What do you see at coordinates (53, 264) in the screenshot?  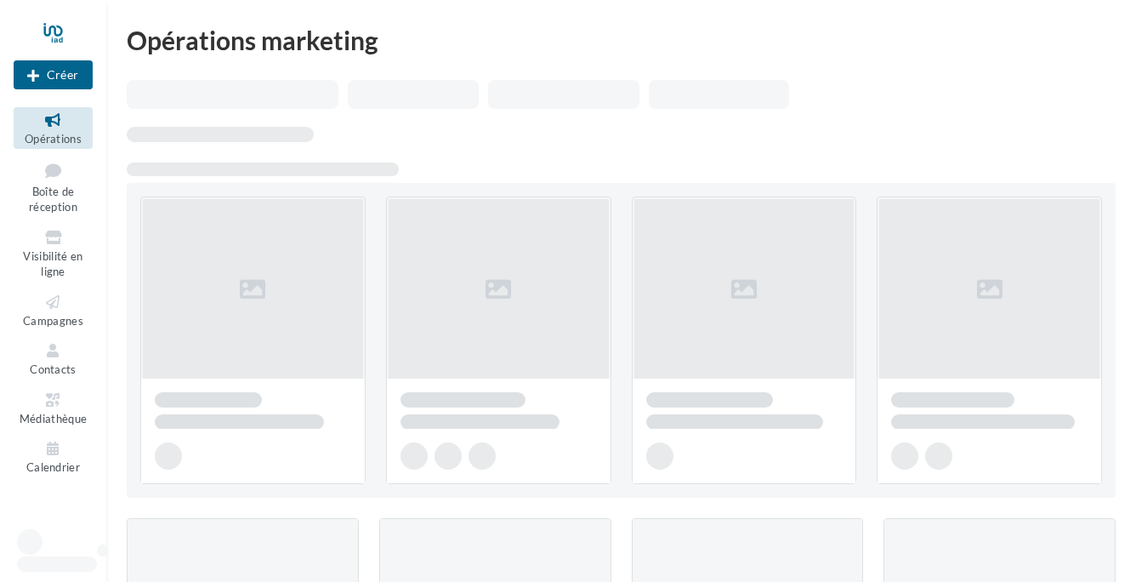 I see `span: Visibilité en ligne` at bounding box center [53, 264].